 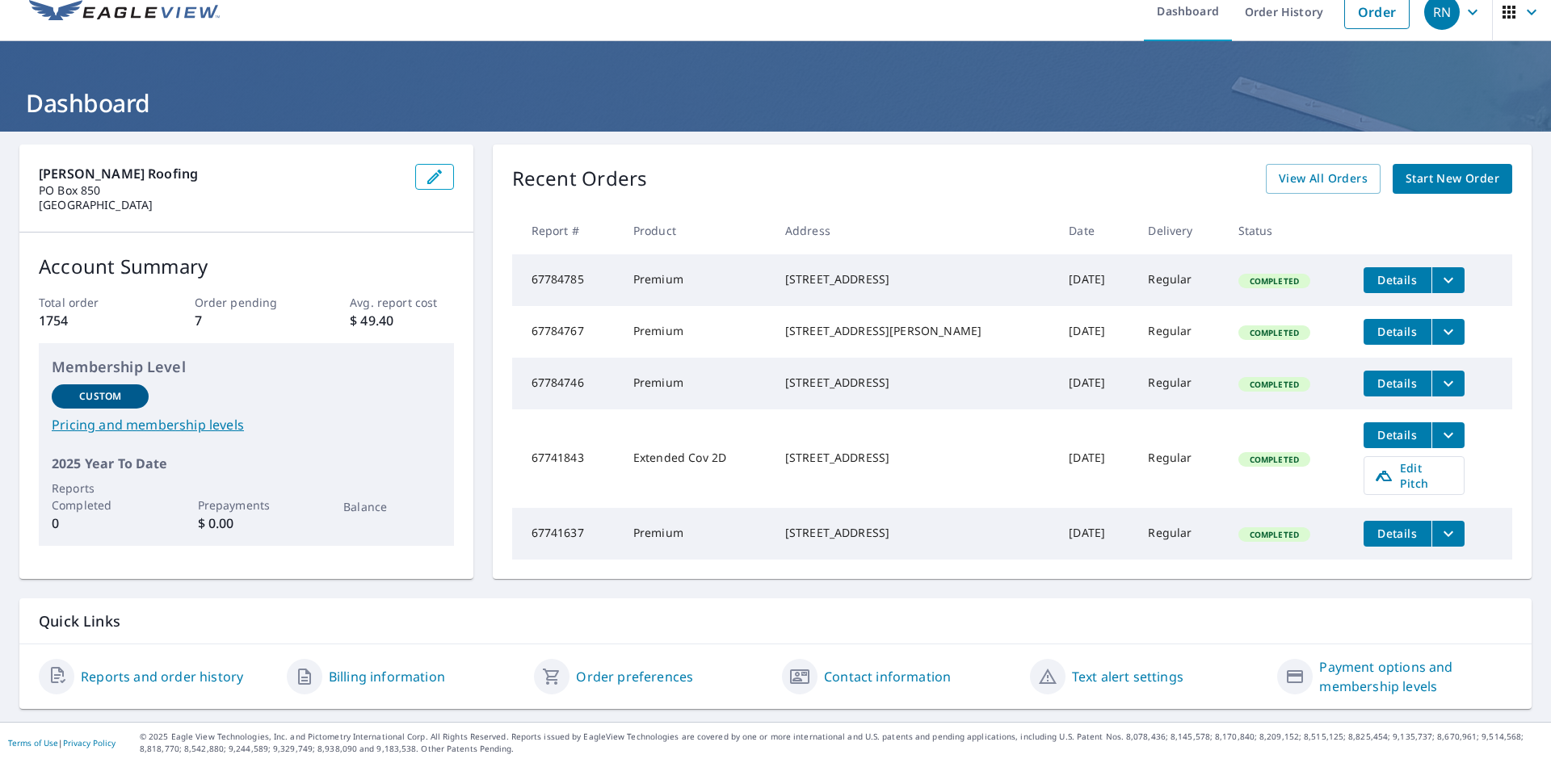 What do you see at coordinates (90, 321) in the screenshot?
I see `p: 1754` at bounding box center [90, 321].